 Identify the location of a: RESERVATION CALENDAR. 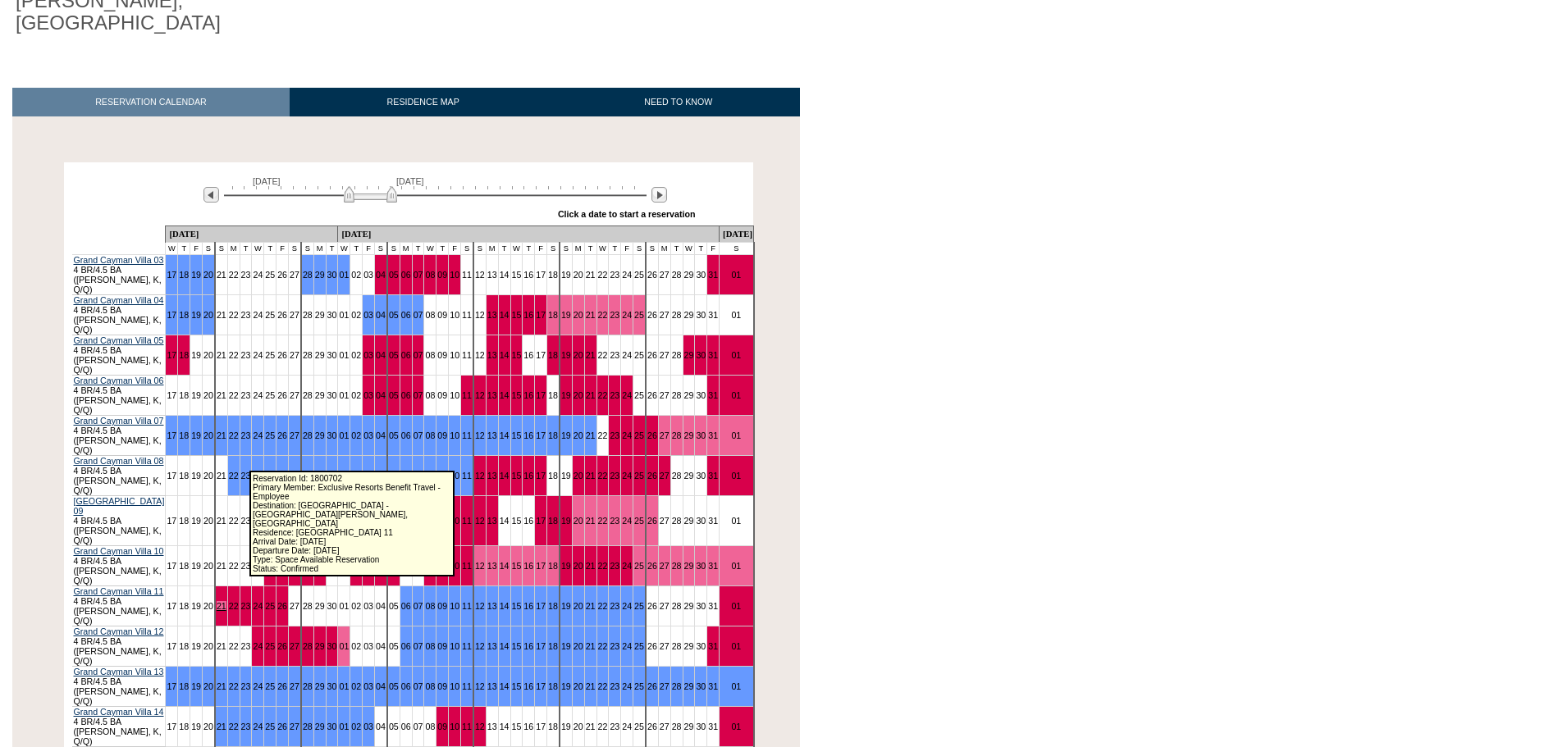
(151, 102).